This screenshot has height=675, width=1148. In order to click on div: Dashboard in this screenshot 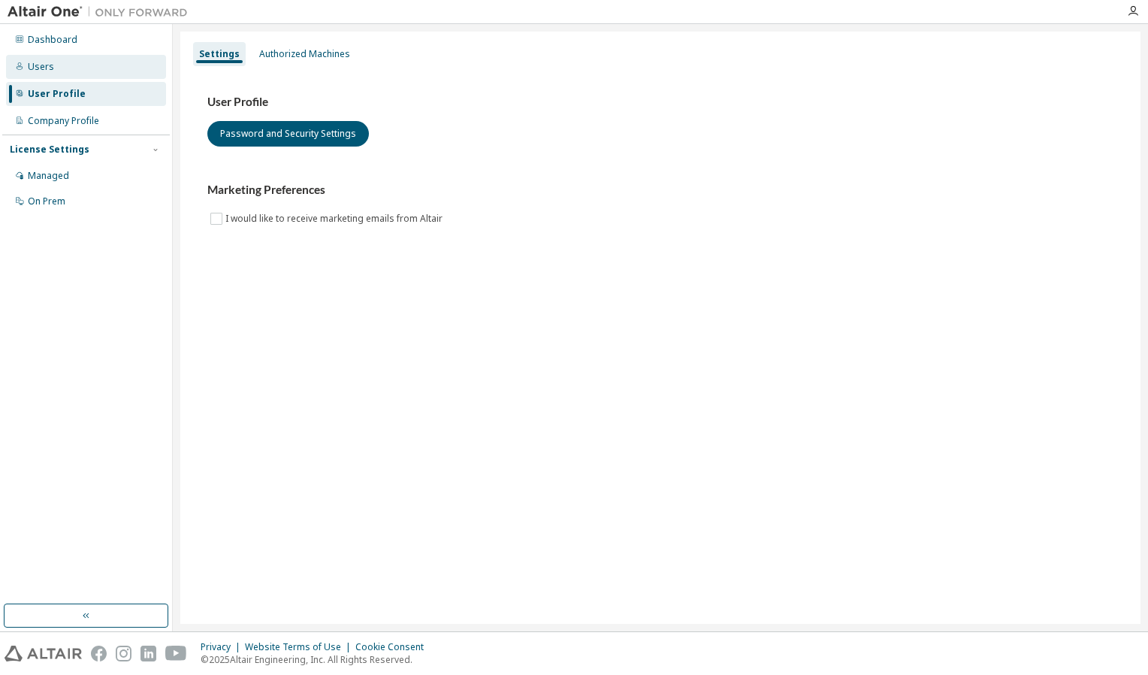, I will do `click(53, 40)`.